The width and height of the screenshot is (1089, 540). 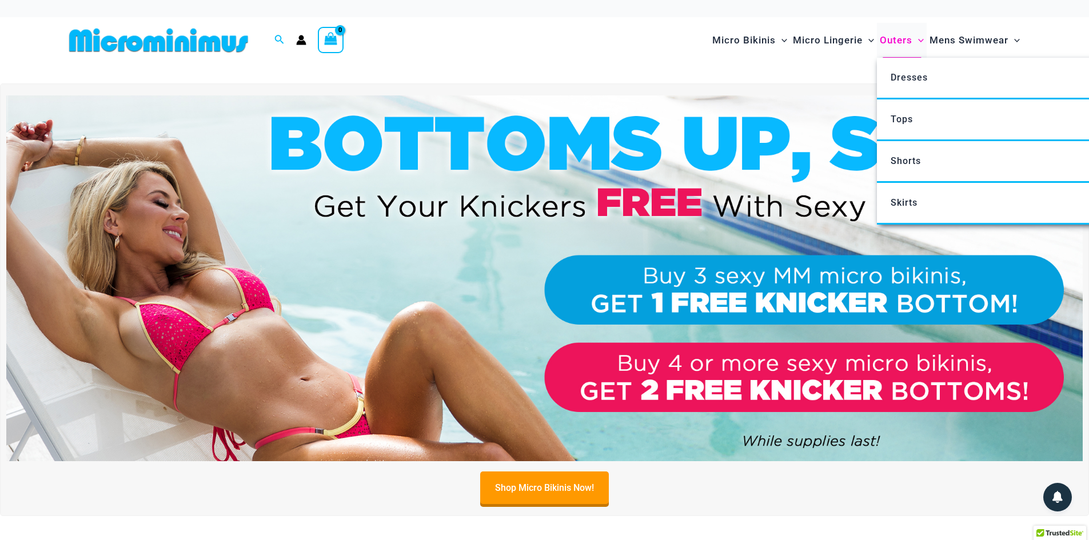 What do you see at coordinates (544, 278) in the screenshot?
I see `img: Buy 3 or 4 Bikinis Get Free Knicker Promo` at bounding box center [544, 278].